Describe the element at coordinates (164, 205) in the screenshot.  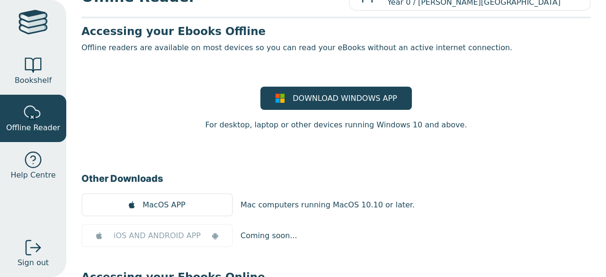
I see `span: MacOS APP` at that location.